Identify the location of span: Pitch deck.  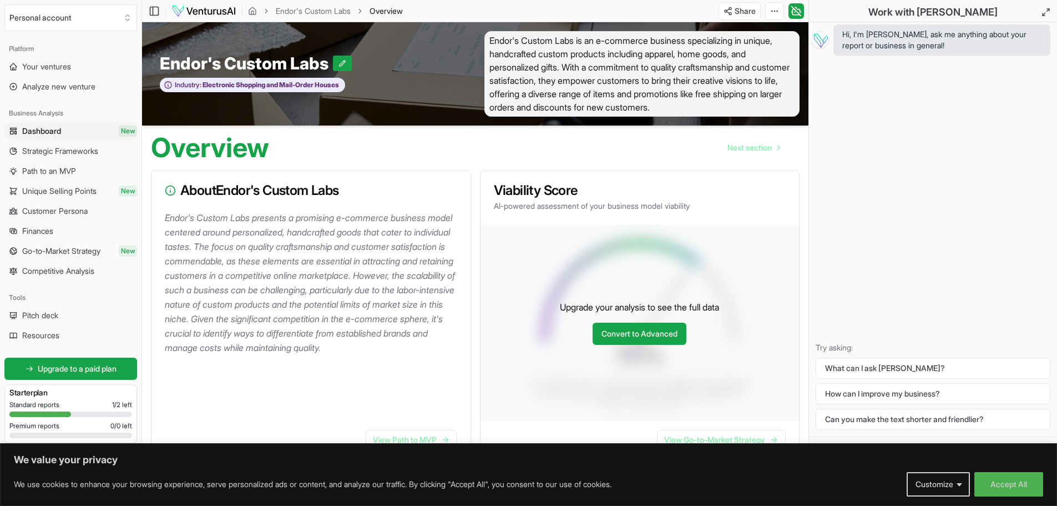
(40, 315).